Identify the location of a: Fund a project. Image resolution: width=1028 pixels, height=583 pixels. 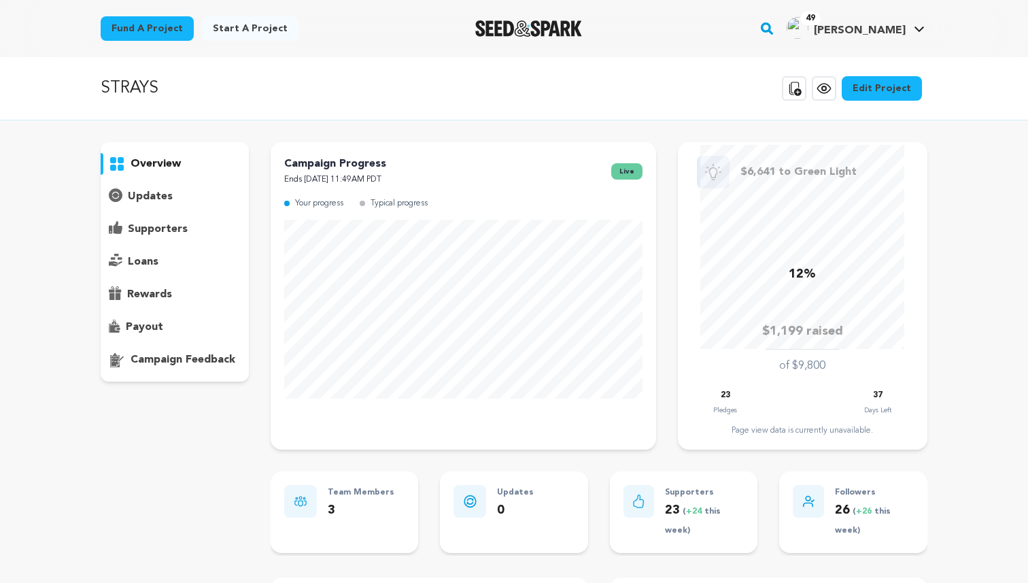
(147, 29).